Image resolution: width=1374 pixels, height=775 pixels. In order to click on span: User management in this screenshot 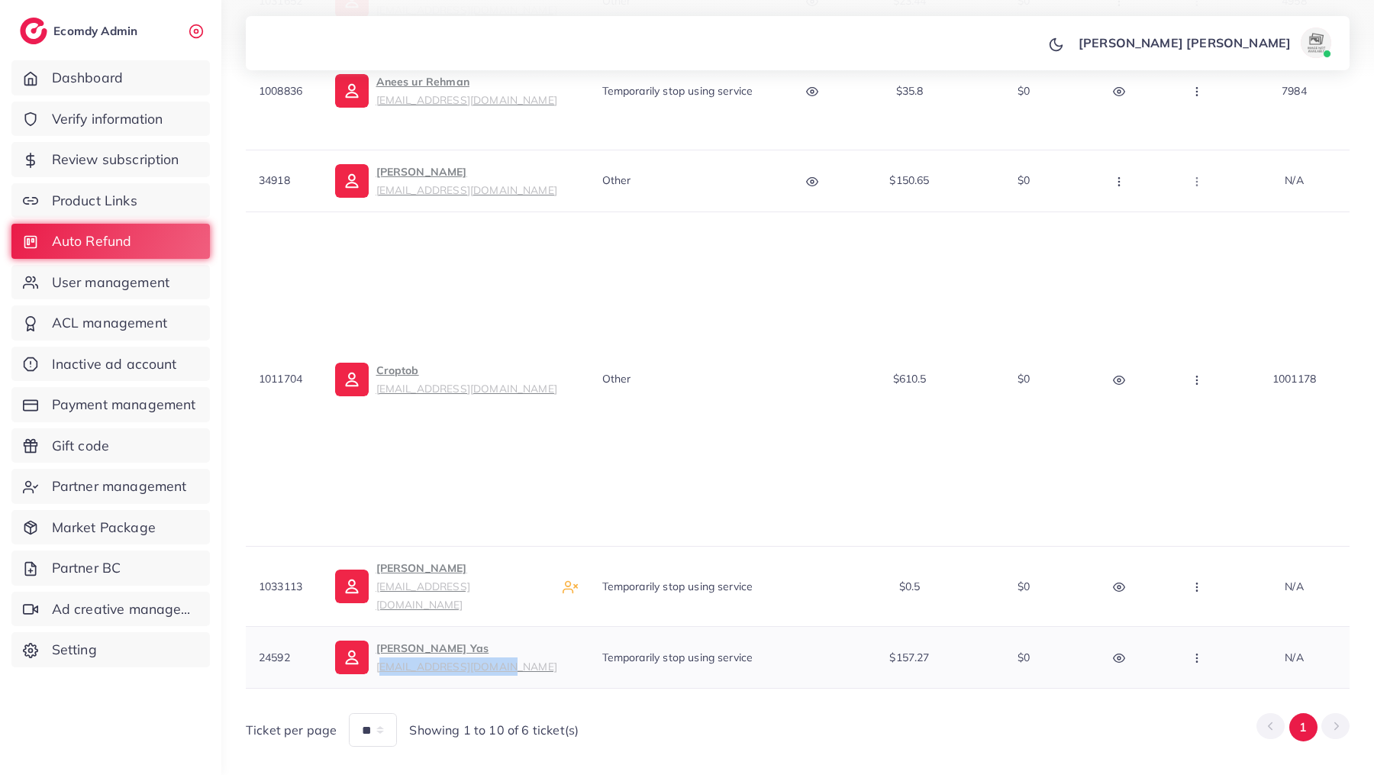, I will do `click(111, 283)`.